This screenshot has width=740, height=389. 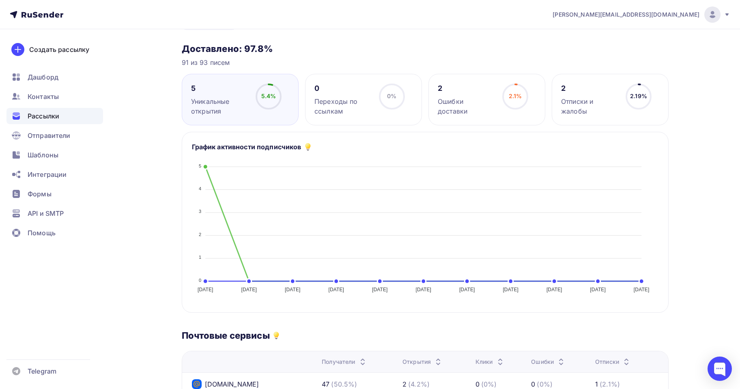 I want to click on div: Открытия, so click(x=423, y=362).